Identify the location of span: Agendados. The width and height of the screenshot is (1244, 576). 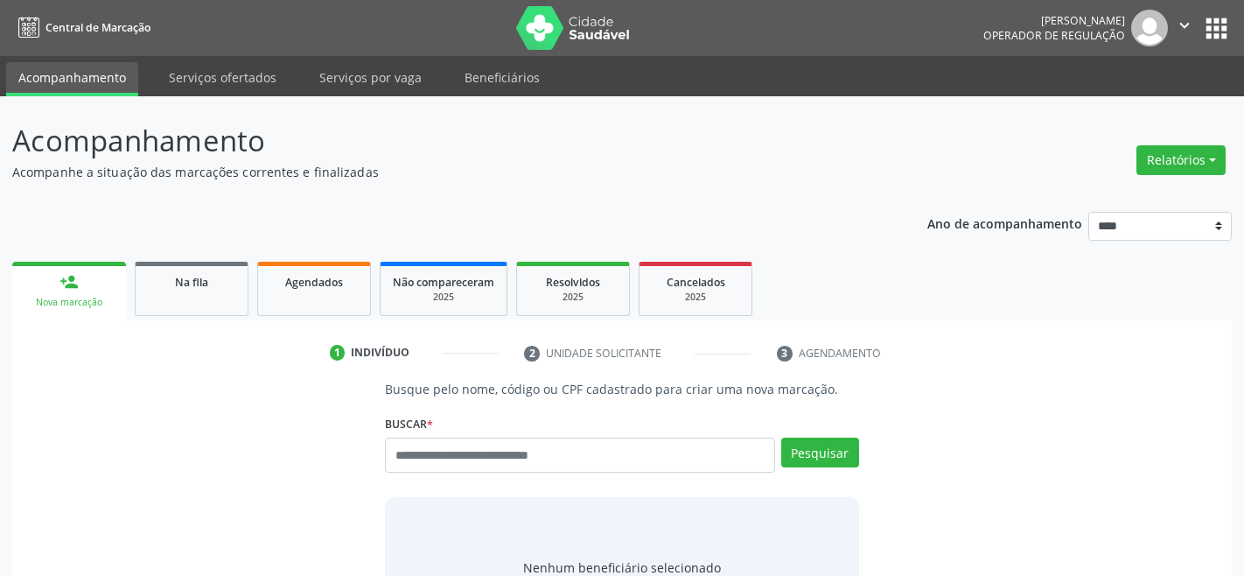
(314, 282).